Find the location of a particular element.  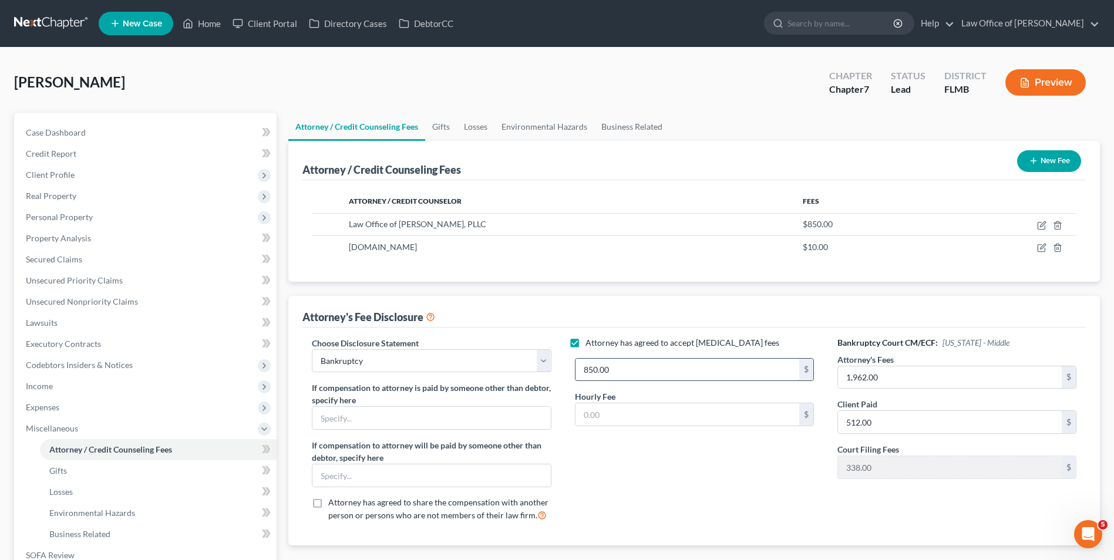

label: Attorney's Fees is located at coordinates (866, 360).